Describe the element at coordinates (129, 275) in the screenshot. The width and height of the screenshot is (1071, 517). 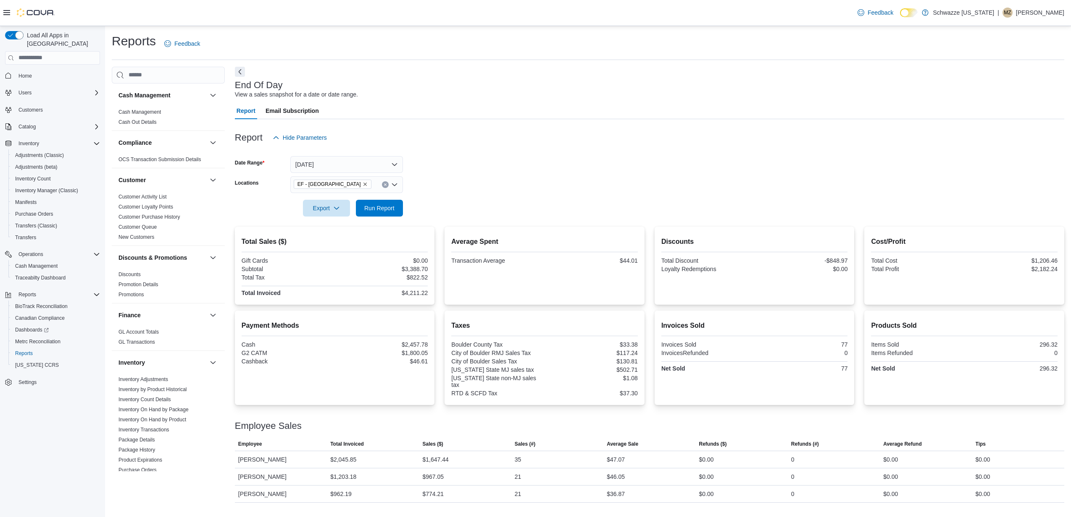
I see `span: Discounts` at that location.